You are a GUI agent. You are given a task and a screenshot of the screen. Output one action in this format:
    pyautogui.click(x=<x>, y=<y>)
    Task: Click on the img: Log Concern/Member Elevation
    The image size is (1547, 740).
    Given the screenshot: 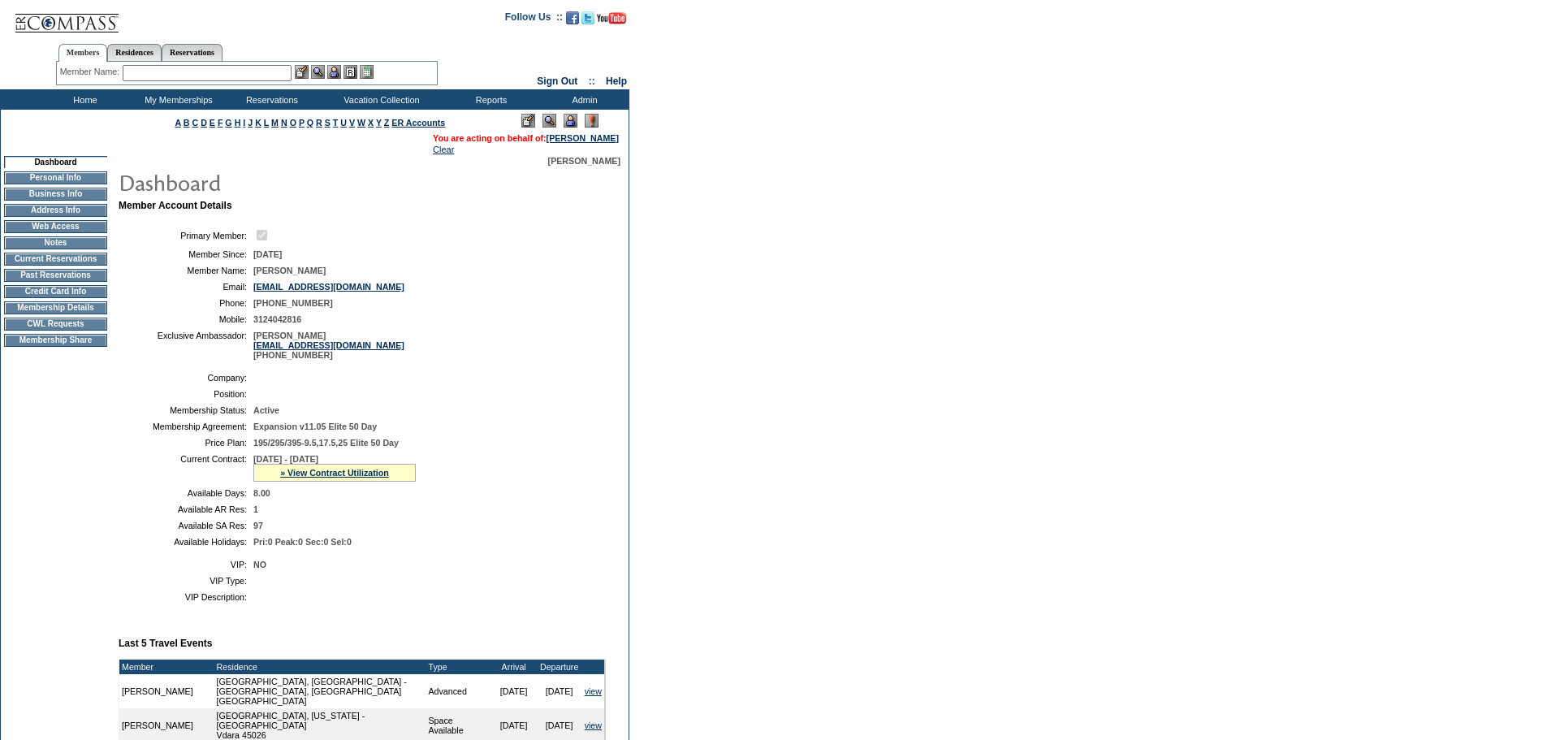 What is the action you would take?
    pyautogui.click(x=591, y=120)
    